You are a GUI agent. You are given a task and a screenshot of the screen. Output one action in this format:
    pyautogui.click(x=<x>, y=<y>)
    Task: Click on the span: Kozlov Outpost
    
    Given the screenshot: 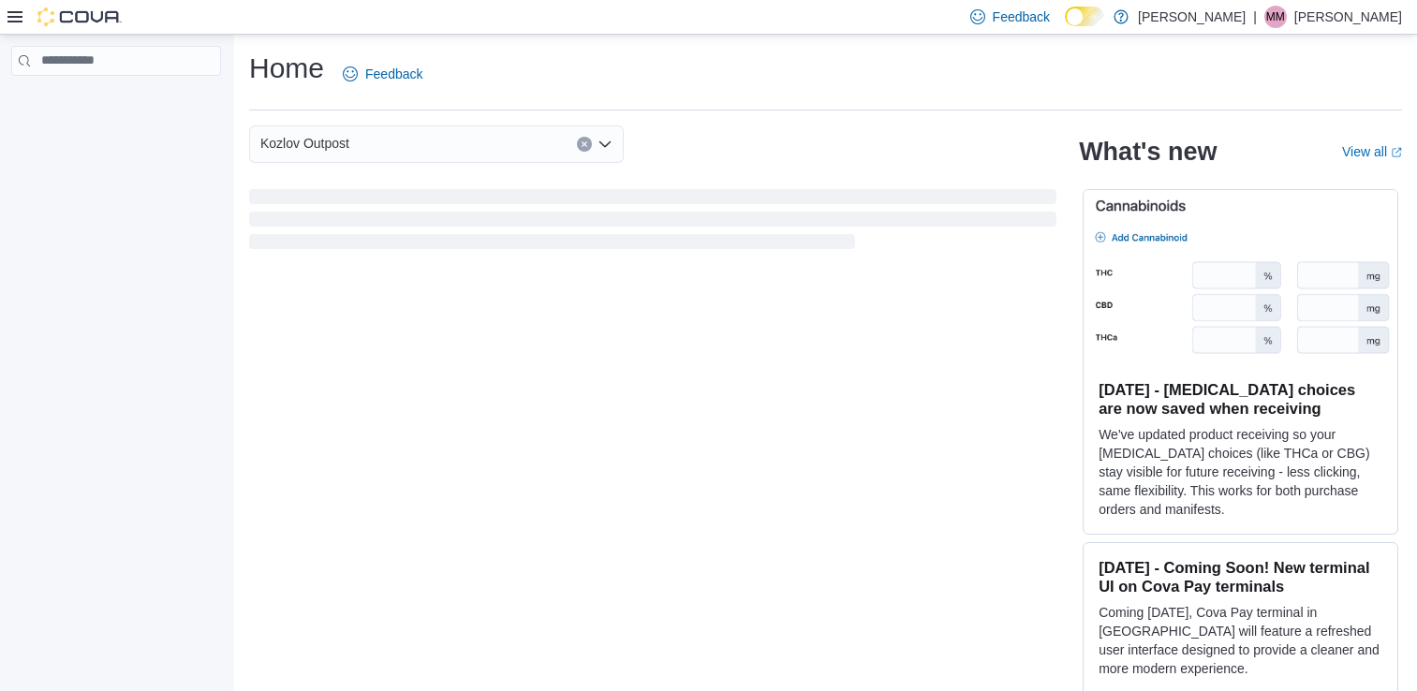 What is the action you would take?
    pyautogui.click(x=304, y=143)
    